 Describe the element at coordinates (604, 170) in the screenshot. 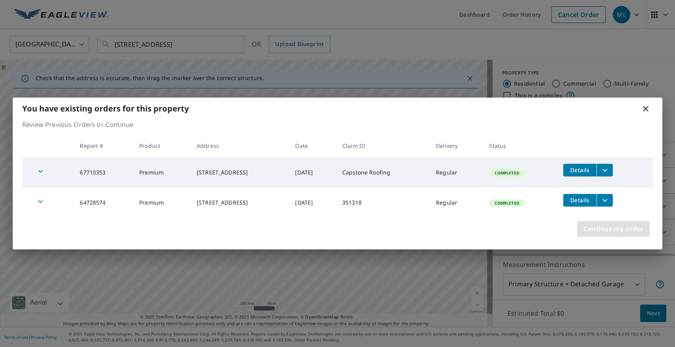

I see `button: filesDropdownBtn-67710353` at that location.